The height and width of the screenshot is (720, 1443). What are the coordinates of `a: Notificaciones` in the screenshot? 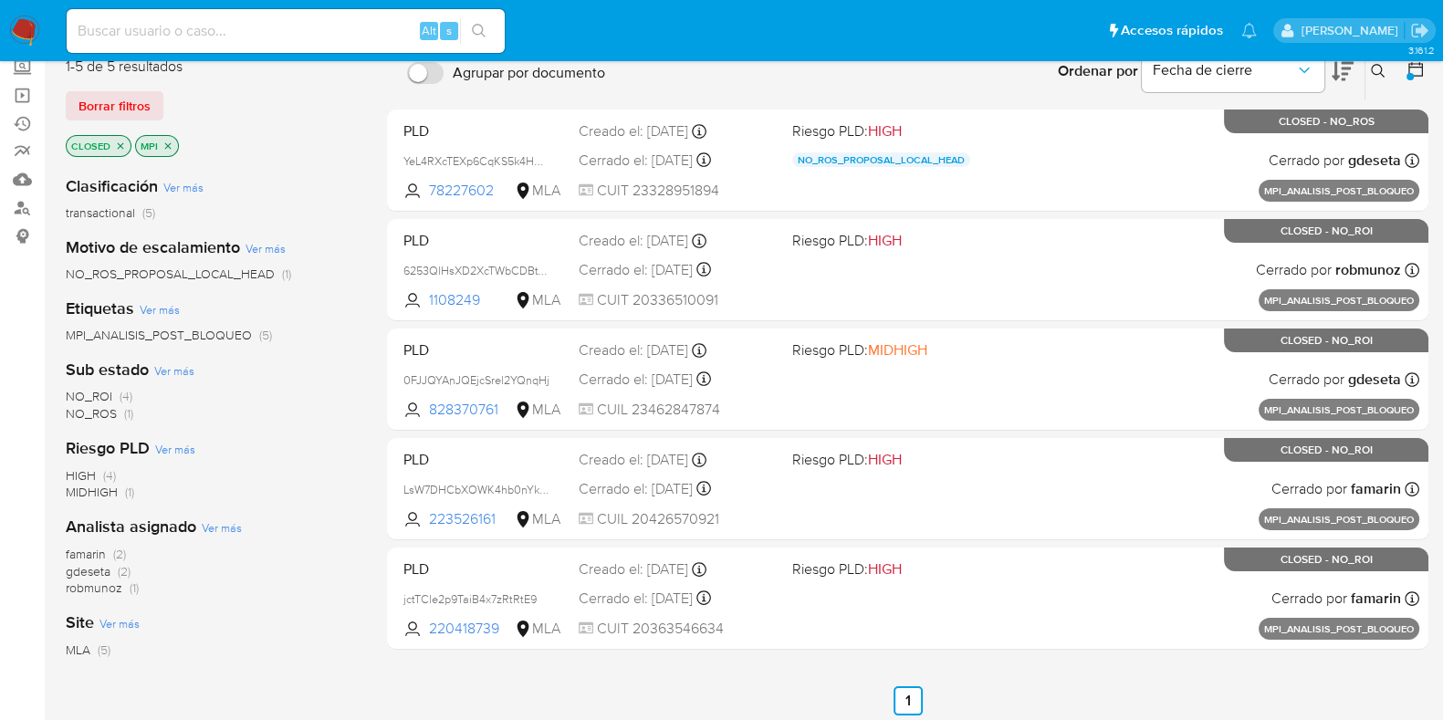 It's located at (1249, 30).